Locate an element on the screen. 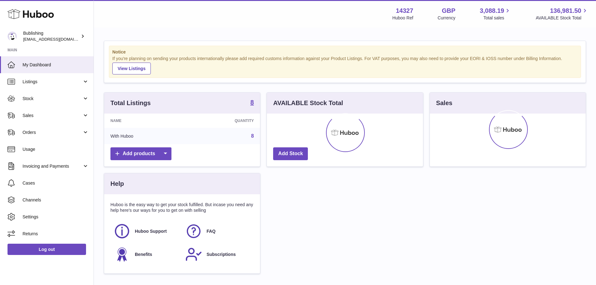 This screenshot has height=285, width=596. div: If you're planning on sending your products internationally please add required customs informati... is located at coordinates (345, 65).